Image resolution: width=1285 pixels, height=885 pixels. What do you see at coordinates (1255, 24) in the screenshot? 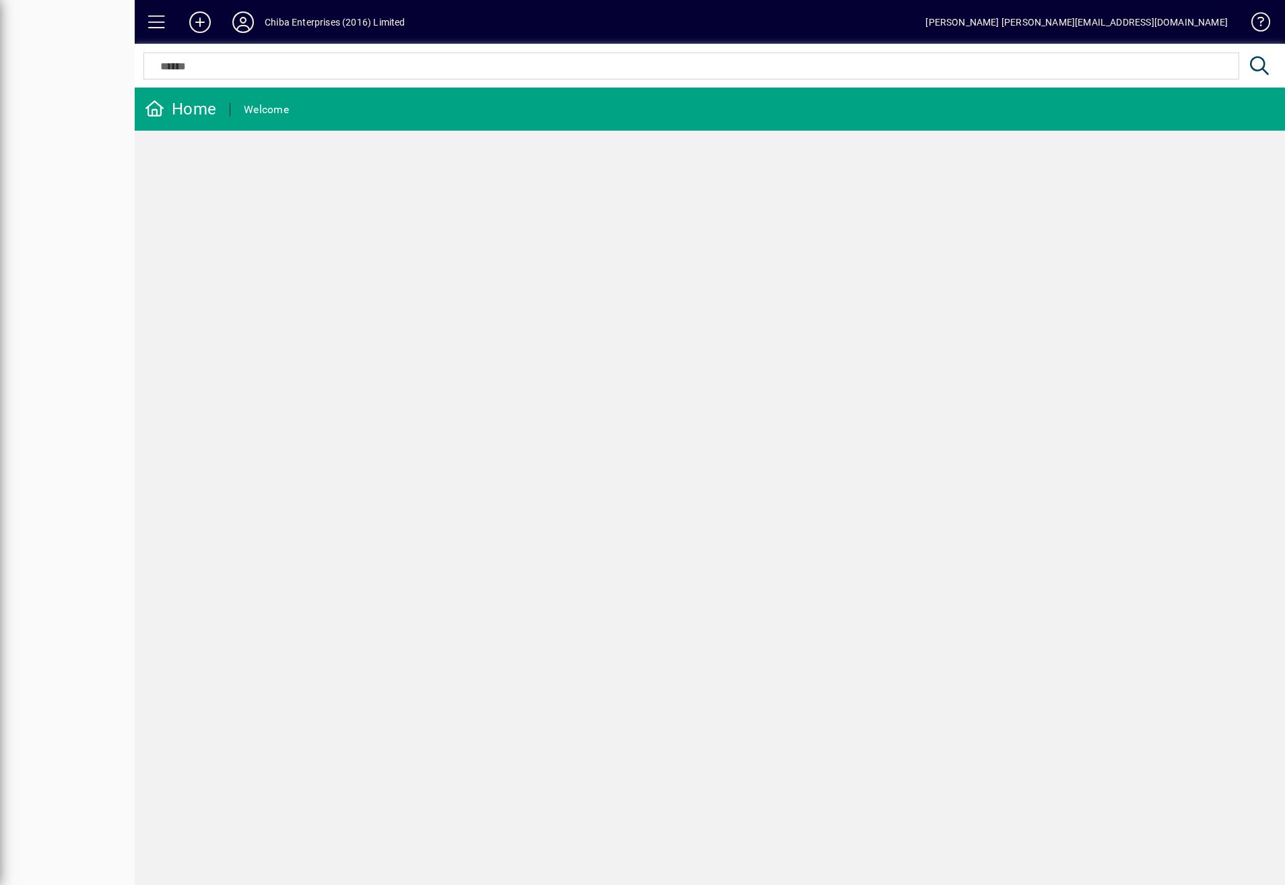
I see `a: Knowledge Base` at bounding box center [1255, 24].